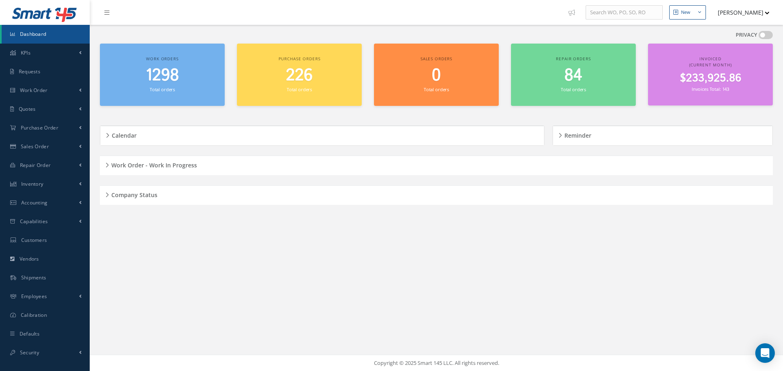 The width and height of the screenshot is (783, 371). What do you see at coordinates (687, 12) in the screenshot?
I see `button: New` at bounding box center [687, 12].